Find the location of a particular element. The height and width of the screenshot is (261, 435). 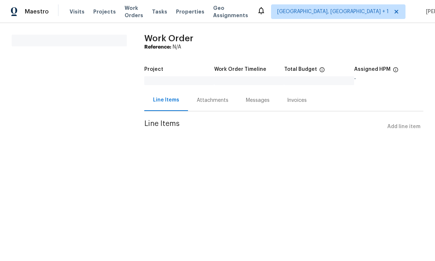

div: N/A is located at coordinates (284, 47).